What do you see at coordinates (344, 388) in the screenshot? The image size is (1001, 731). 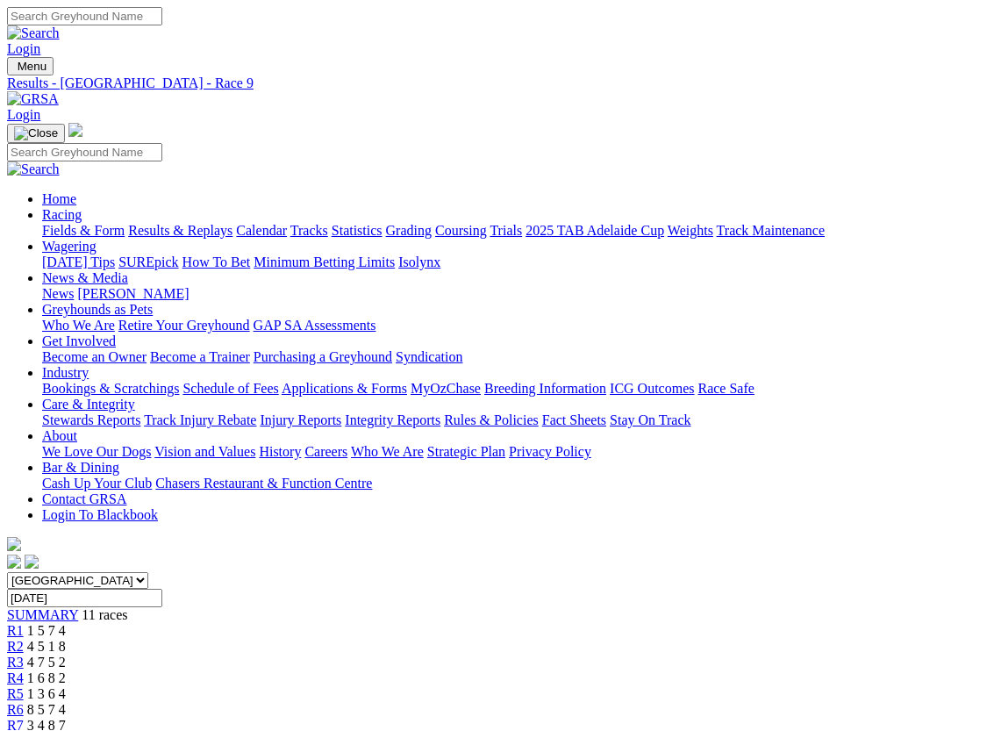 I see `a: Applications & Forms` at bounding box center [344, 388].